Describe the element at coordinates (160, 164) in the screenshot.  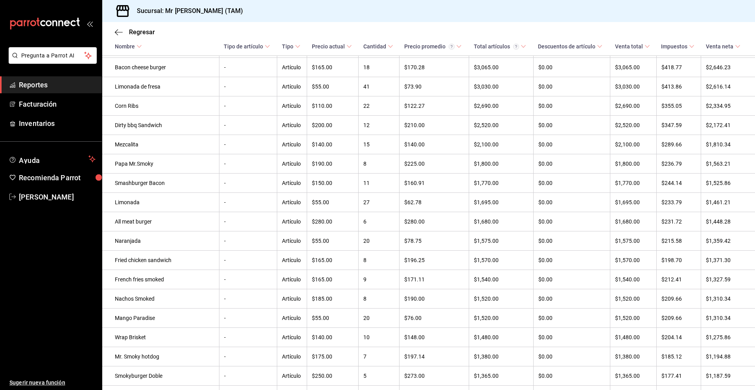
I see `td: Papa Mr.Smoky` at that location.